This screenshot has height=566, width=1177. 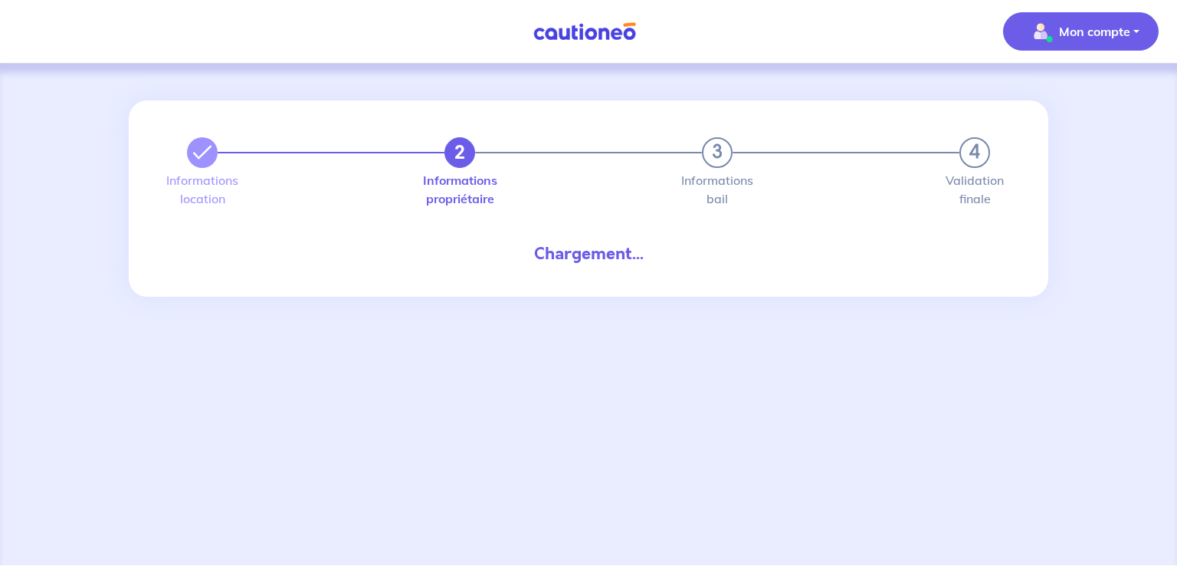 I want to click on label: Informations bail, so click(x=717, y=189).